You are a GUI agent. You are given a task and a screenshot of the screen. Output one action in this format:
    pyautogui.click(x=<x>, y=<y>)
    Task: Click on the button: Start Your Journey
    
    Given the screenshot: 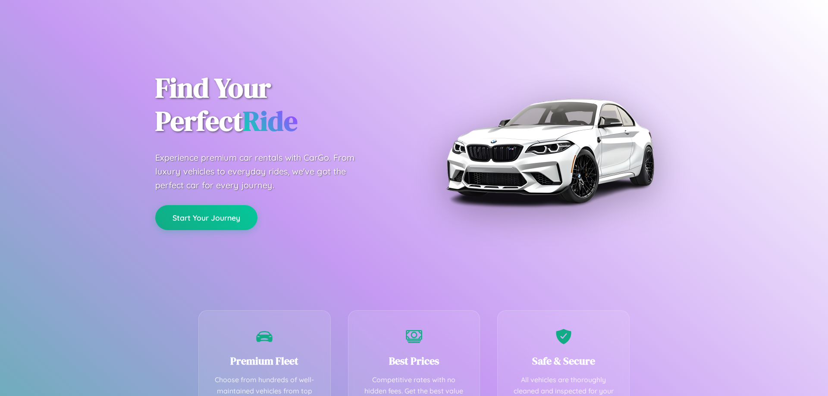 What is the action you would take?
    pyautogui.click(x=206, y=218)
    